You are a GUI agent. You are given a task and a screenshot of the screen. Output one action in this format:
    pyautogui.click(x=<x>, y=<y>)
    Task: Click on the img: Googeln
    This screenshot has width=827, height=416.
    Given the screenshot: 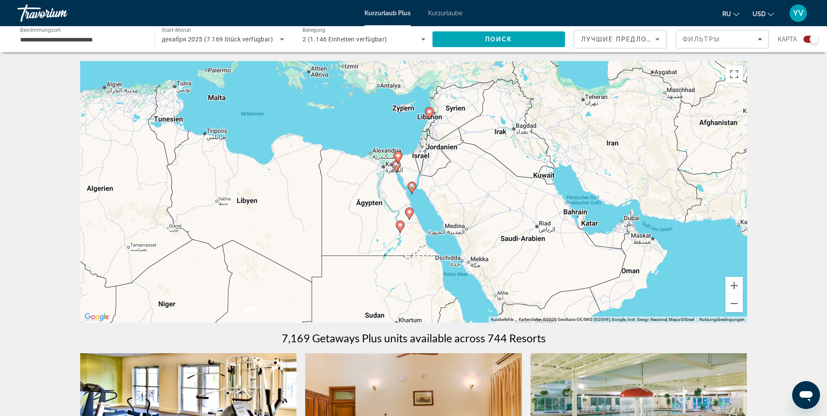 What is the action you would take?
    pyautogui.click(x=97, y=317)
    